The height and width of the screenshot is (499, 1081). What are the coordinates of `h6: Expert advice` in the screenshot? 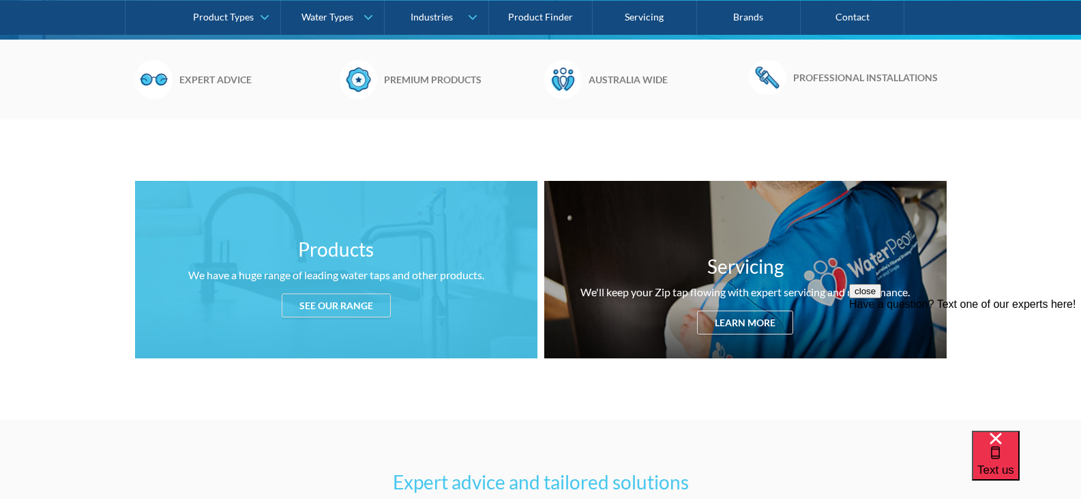 It's located at (256, 79).